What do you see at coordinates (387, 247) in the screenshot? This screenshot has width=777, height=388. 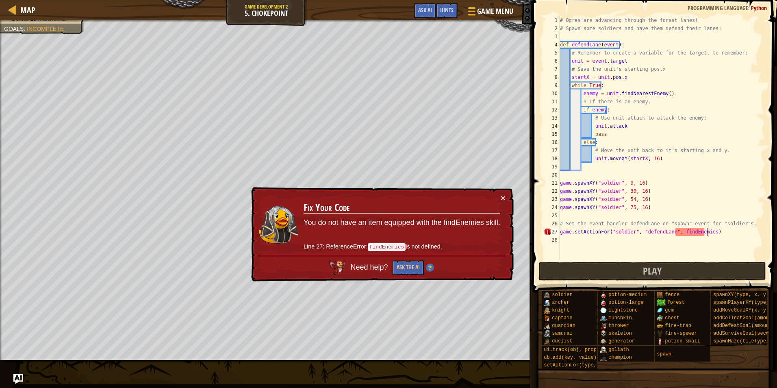 I see `code: findEnemies` at bounding box center [387, 247].